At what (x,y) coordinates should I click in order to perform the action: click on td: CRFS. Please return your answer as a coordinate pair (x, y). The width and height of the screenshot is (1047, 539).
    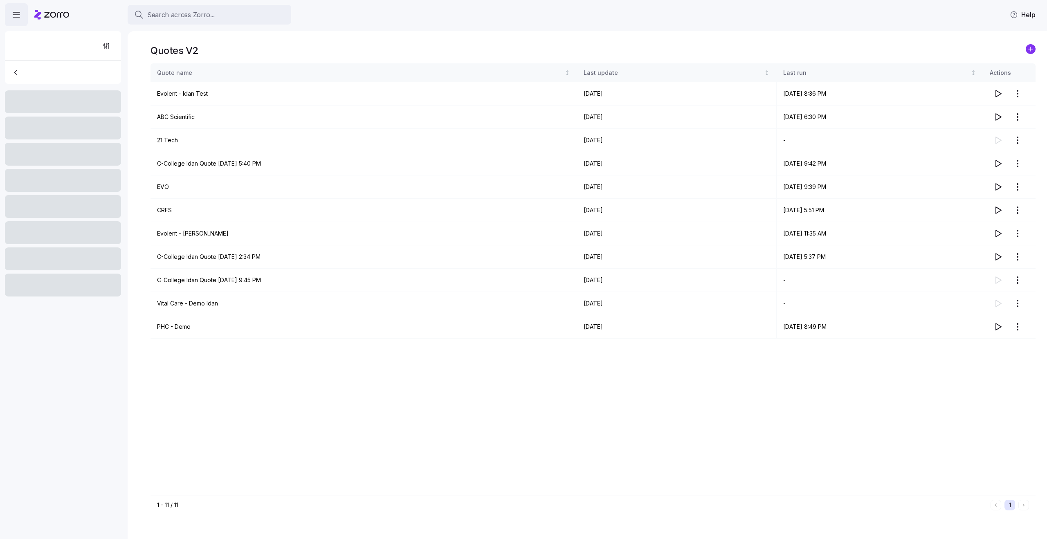
    Looking at the image, I should click on (363, 210).